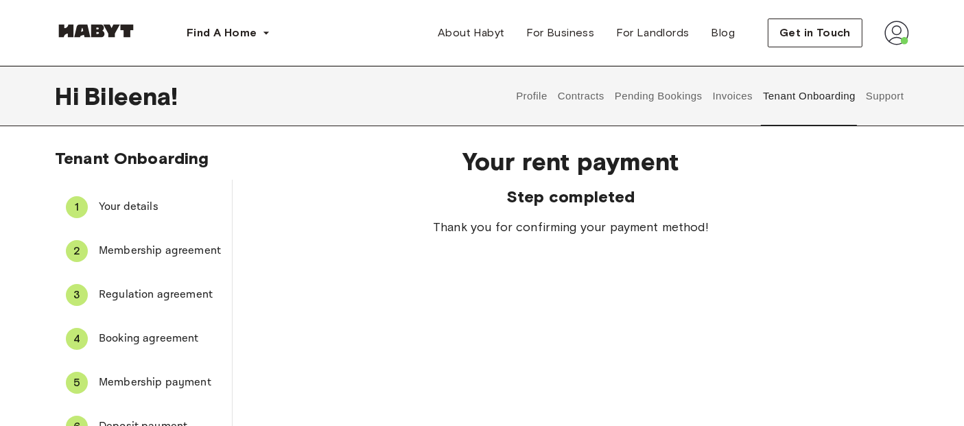 The width and height of the screenshot is (964, 426). Describe the element at coordinates (723, 33) in the screenshot. I see `span: Blog` at that location.